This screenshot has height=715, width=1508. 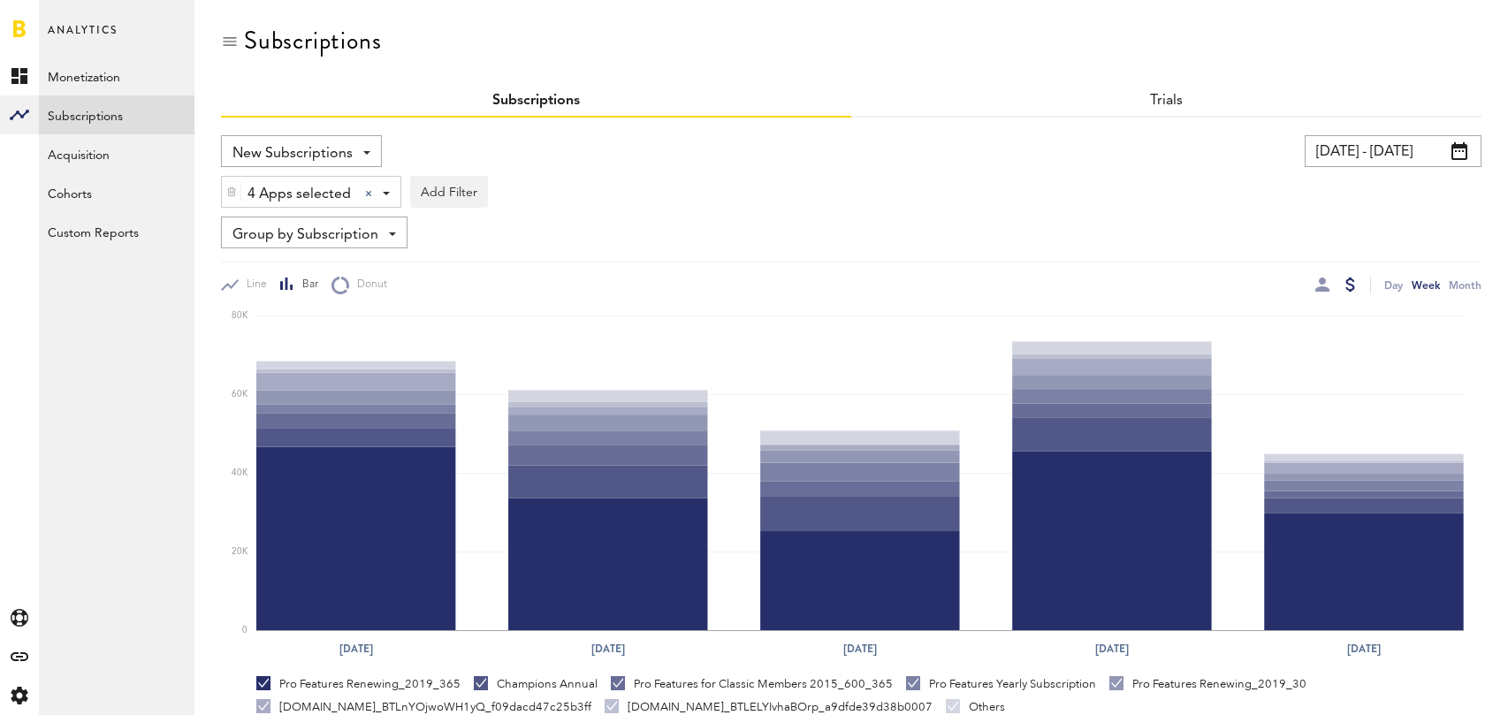 What do you see at coordinates (358, 684) in the screenshot?
I see `div: Pro Features Renewing_2019_365` at bounding box center [358, 684].